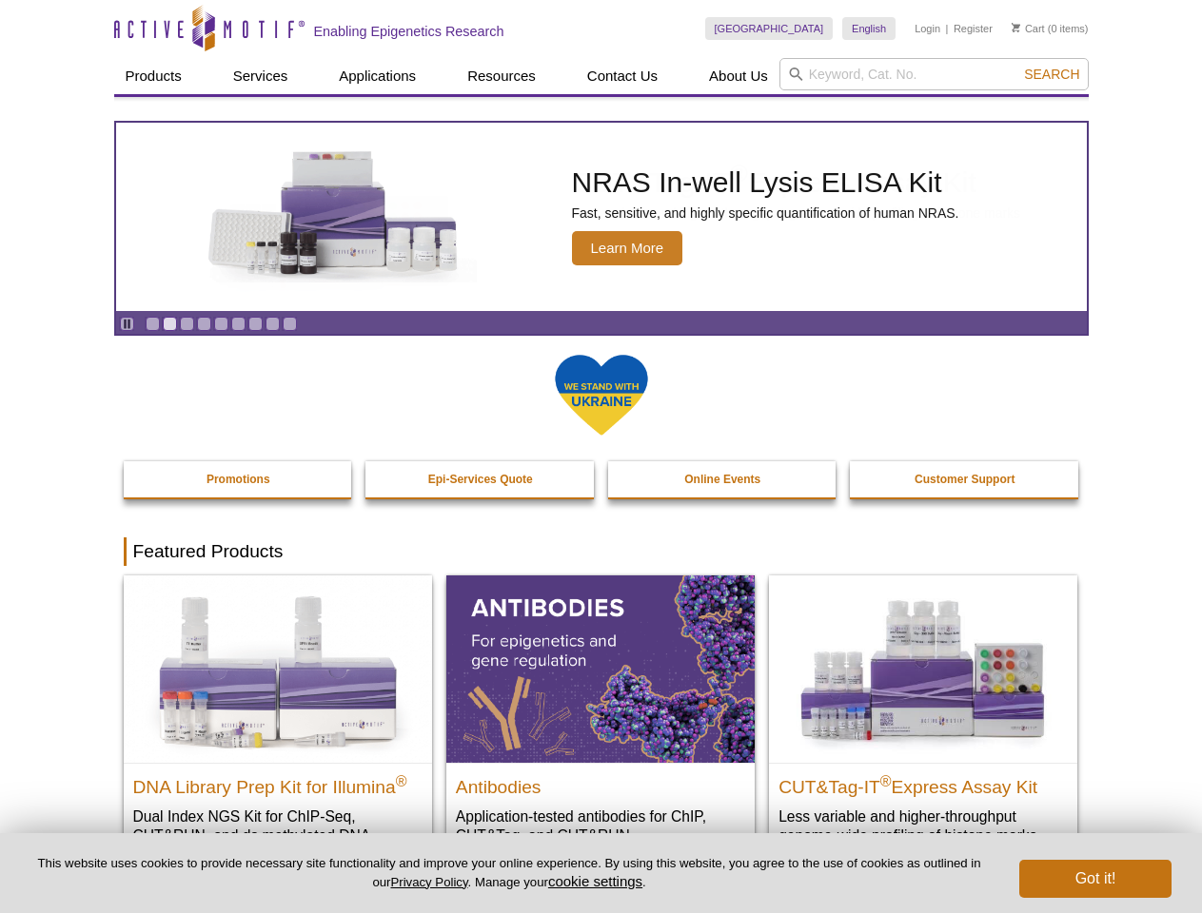 The width and height of the screenshot is (1202, 913). Describe the element at coordinates (722, 480) in the screenshot. I see `strong: Online Events` at that location.